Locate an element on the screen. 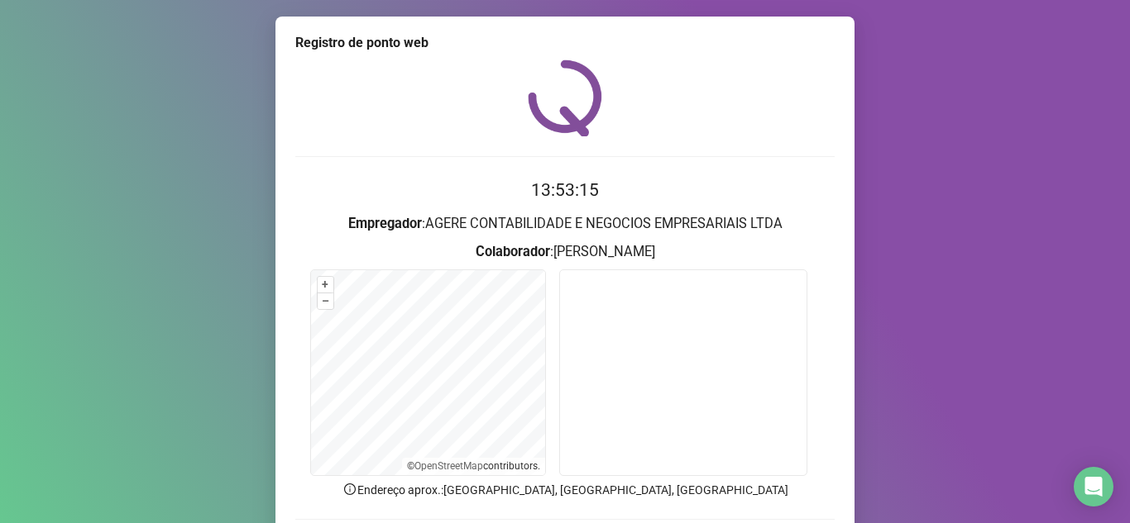 This screenshot has height=523, width=1130. li: © contributors. is located at coordinates (473, 466).